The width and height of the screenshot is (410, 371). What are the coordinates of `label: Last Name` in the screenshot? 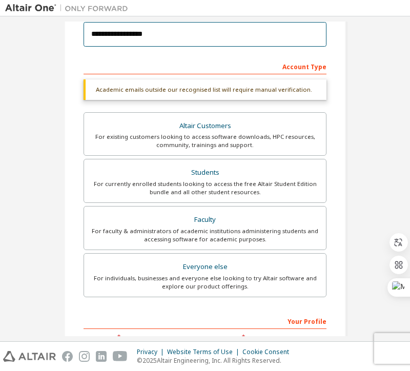 It's located at (267, 338).